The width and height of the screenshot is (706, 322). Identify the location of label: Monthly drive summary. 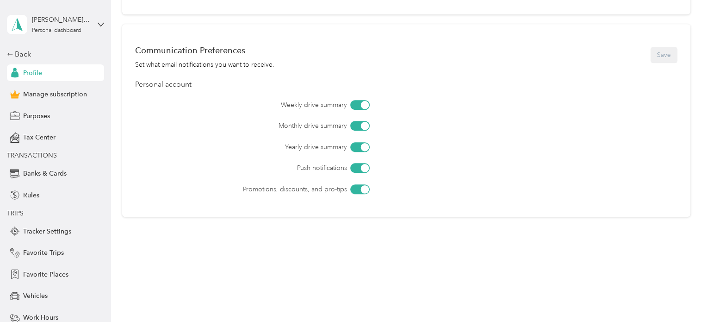
(267, 125).